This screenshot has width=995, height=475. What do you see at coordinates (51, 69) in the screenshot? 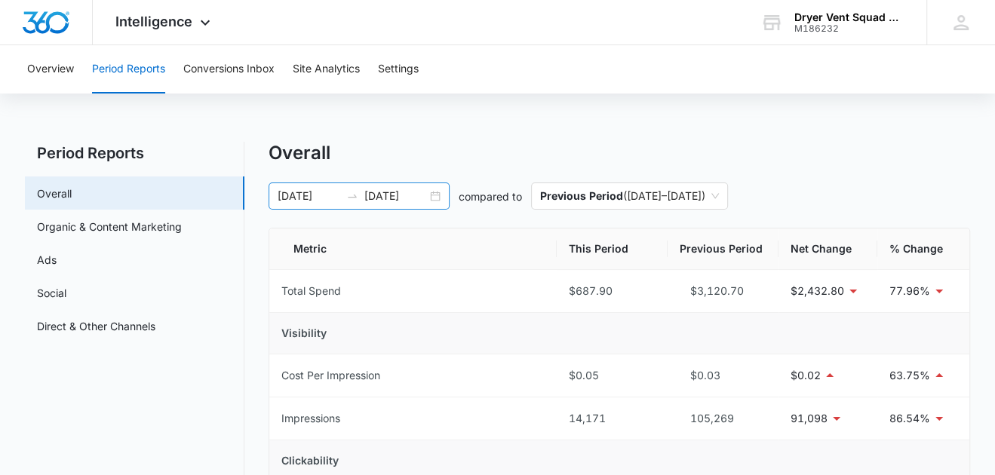
I see `button: Overview` at bounding box center [51, 69].